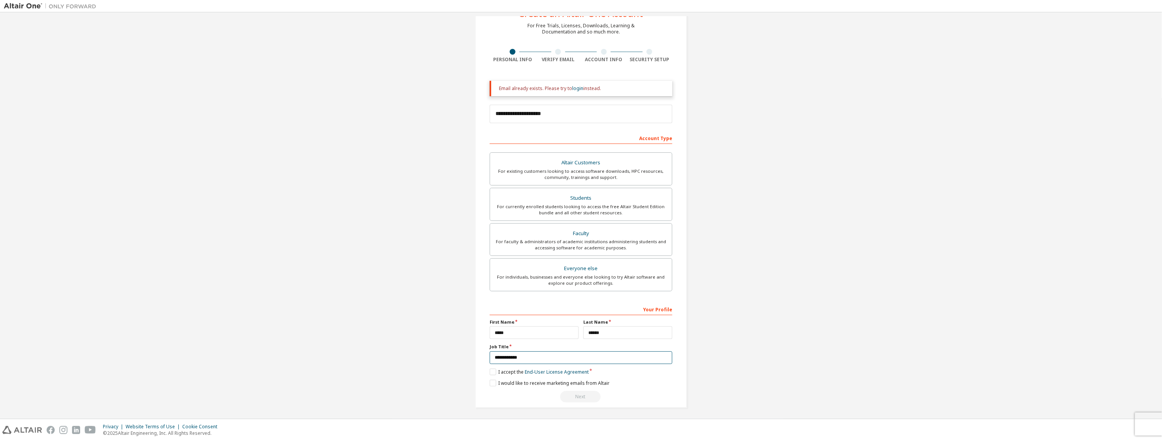 This screenshot has height=441, width=1162. What do you see at coordinates (577, 88) in the screenshot?
I see `a: login` at bounding box center [577, 88].